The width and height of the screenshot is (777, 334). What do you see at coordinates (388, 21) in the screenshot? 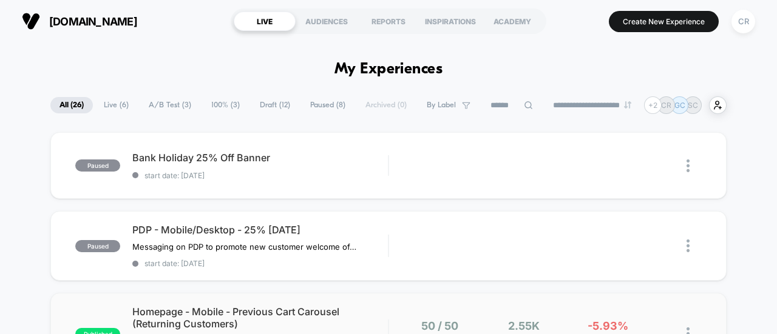
I see `div: REPORTS` at bounding box center [388, 21].